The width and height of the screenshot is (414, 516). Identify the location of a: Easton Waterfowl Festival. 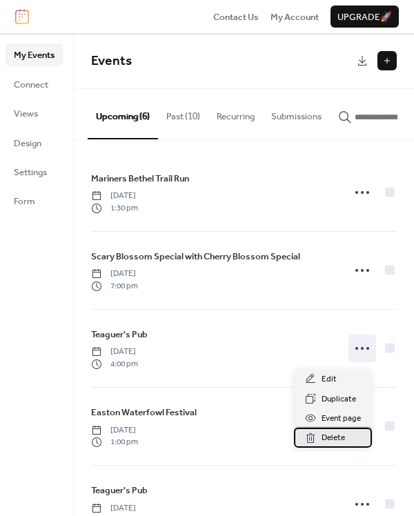
(144, 413).